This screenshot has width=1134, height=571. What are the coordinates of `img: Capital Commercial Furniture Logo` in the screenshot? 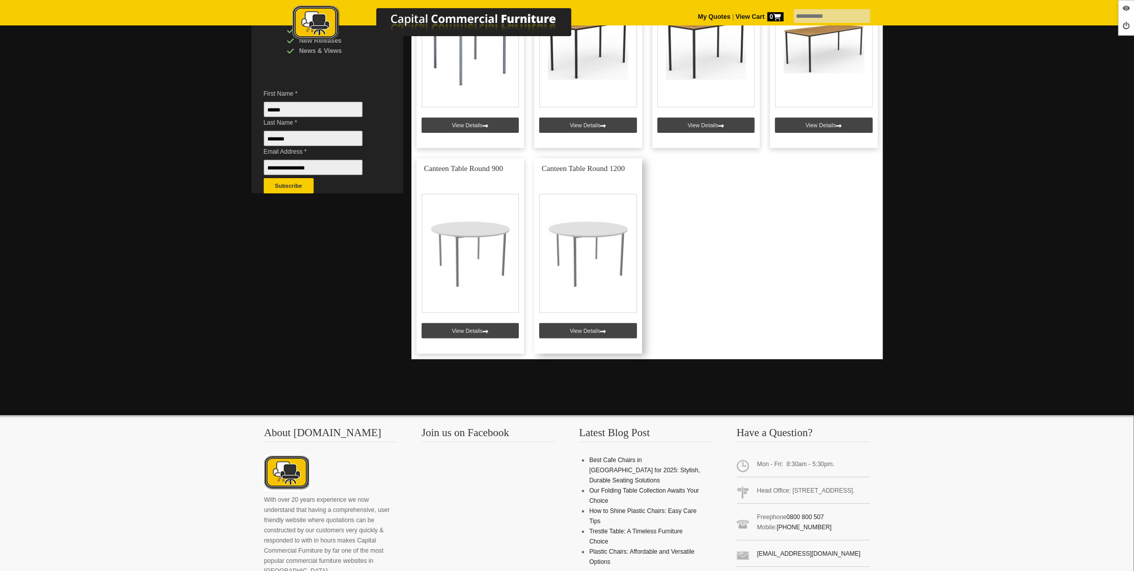 It's located at (443, 23).